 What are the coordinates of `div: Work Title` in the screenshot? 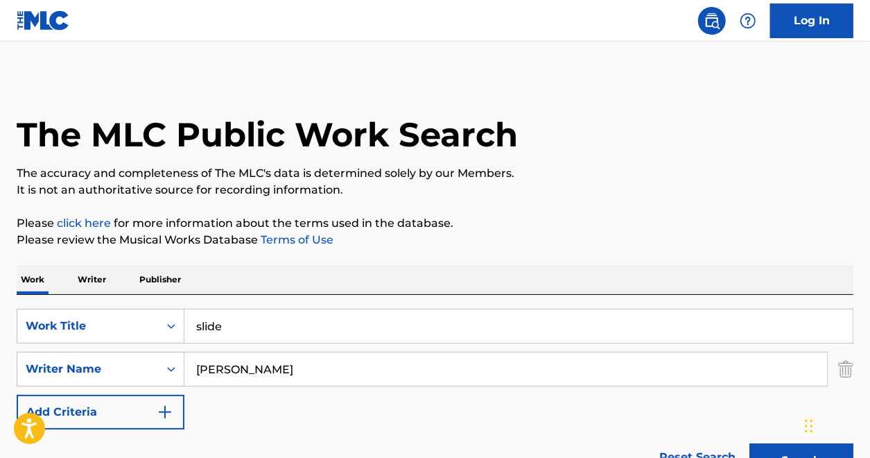 It's located at (88, 326).